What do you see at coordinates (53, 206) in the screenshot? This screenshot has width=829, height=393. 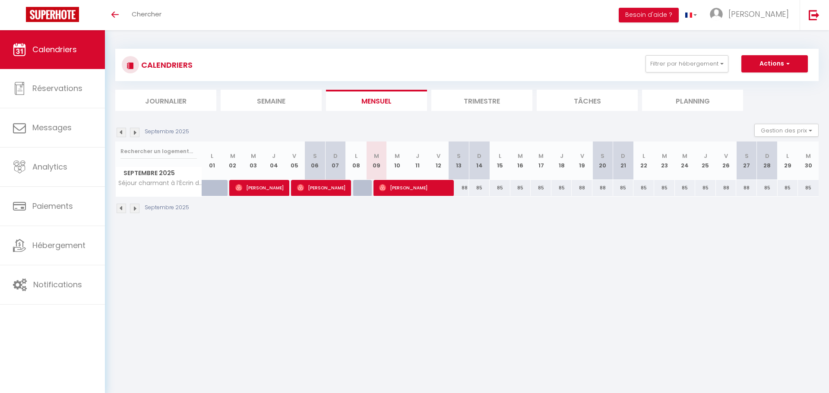 I see `span: Paiements` at bounding box center [53, 206].